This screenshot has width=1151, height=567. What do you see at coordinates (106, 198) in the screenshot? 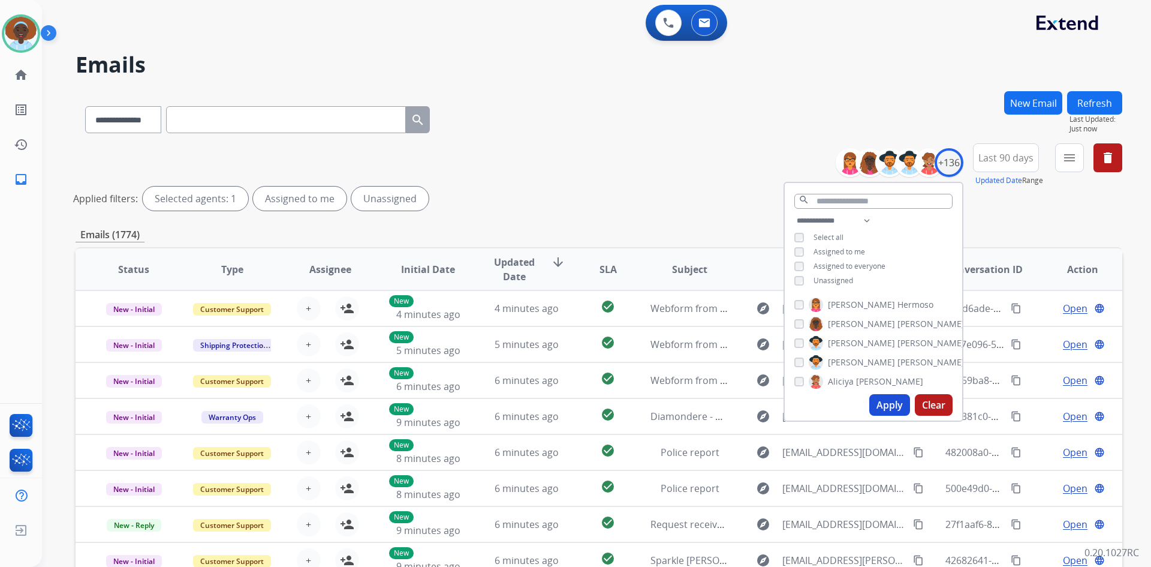
I see `p: Applied filters:` at bounding box center [106, 198].